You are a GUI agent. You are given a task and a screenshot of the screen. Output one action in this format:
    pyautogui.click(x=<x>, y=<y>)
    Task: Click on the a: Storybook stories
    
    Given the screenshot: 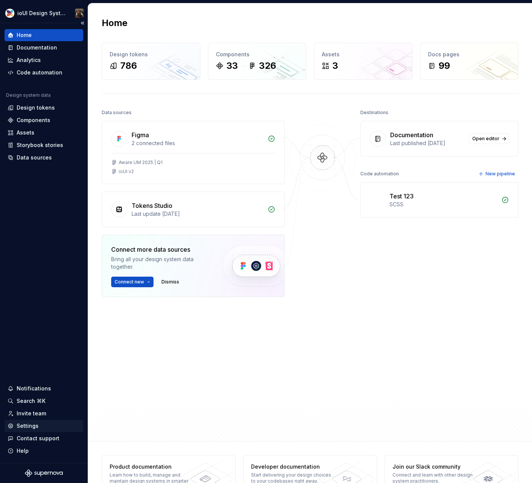 What is the action you would take?
    pyautogui.click(x=44, y=145)
    